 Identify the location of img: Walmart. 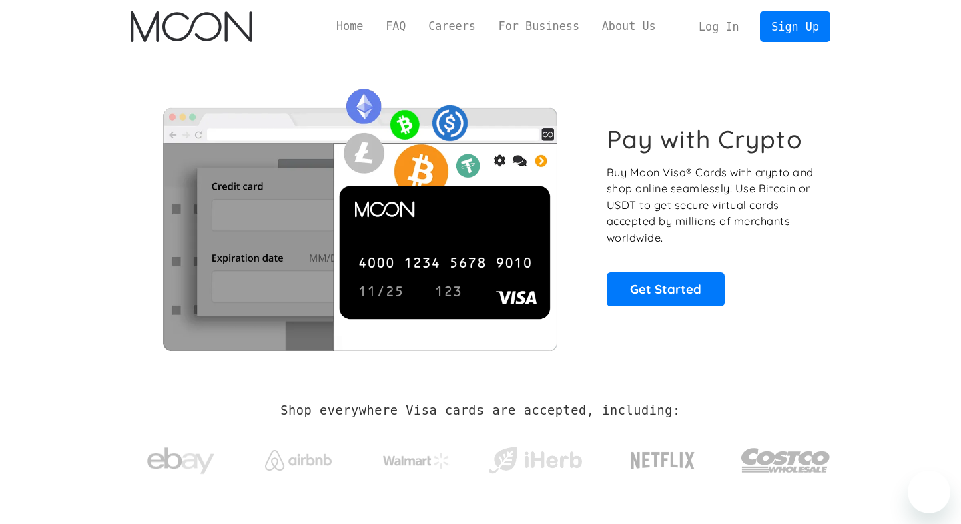
(417, 461).